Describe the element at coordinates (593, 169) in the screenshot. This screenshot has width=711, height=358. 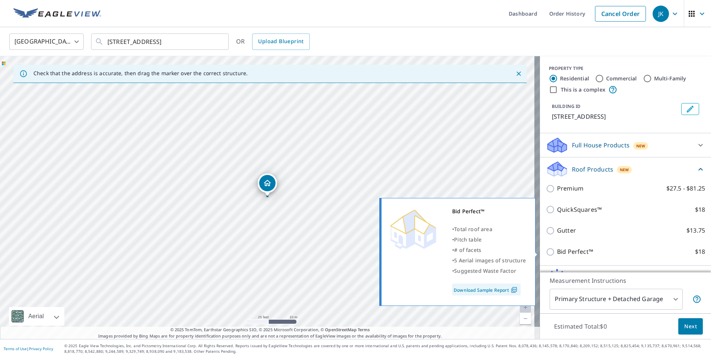
I see `p: Roof Products` at that location.